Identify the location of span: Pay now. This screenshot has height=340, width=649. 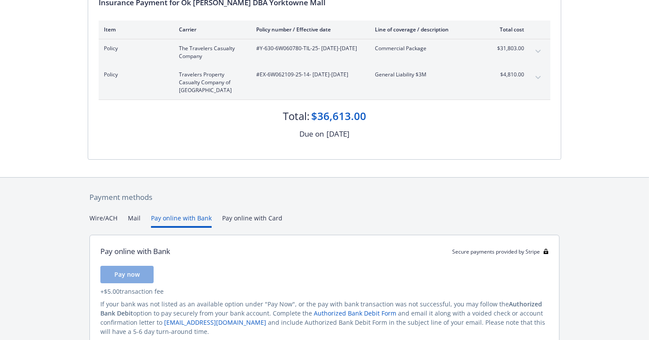
(127, 274).